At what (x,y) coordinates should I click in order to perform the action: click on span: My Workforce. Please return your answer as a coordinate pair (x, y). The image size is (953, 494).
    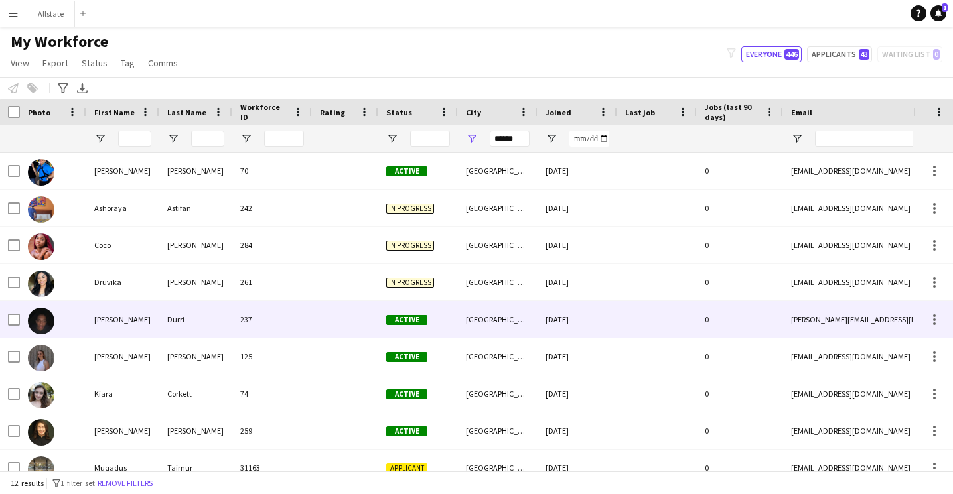
    Looking at the image, I should click on (59, 42).